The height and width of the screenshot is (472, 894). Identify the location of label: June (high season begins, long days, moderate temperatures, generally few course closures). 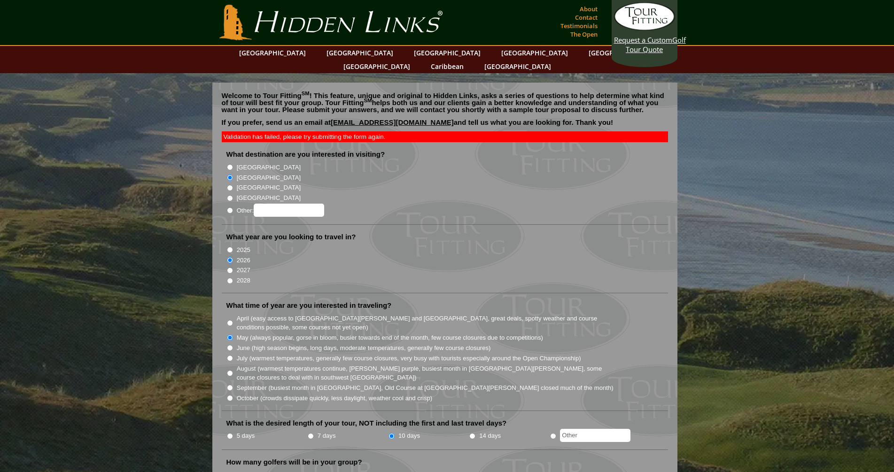
(363, 348).